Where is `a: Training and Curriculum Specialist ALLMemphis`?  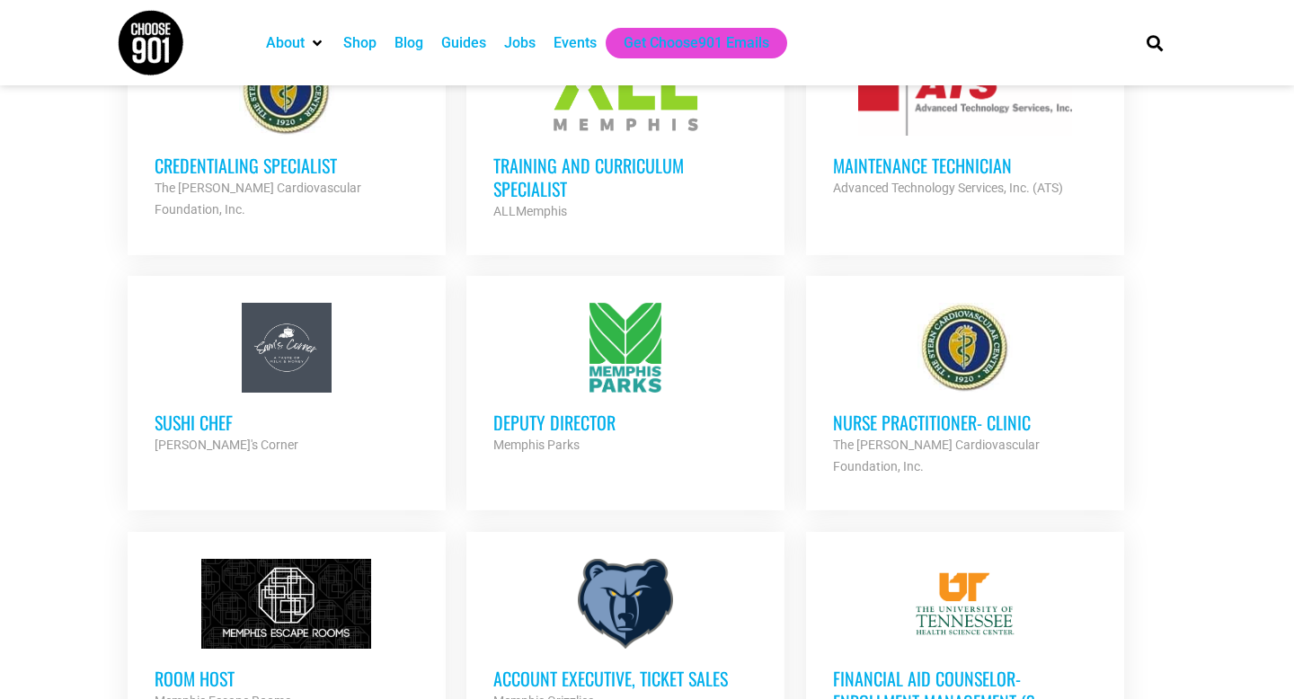
a: Training and Curriculum Specialist ALLMemphis is located at coordinates (625, 134).